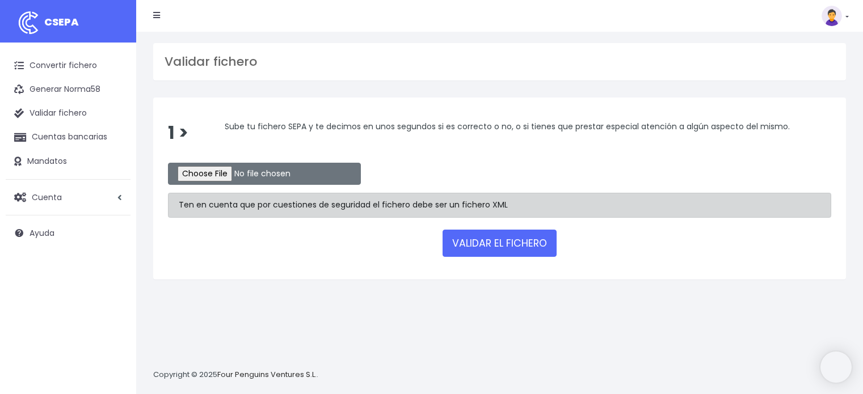 Image resolution: width=863 pixels, height=394 pixels. I want to click on a: Validar fichero, so click(68, 113).